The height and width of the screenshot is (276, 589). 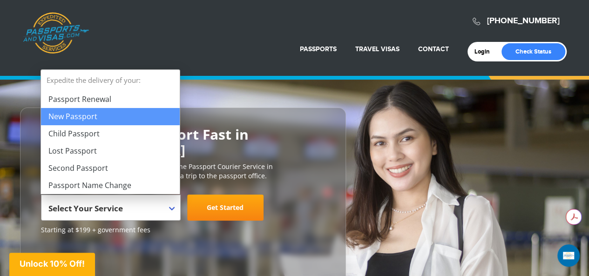 What do you see at coordinates (183, 230) in the screenshot?
I see `span: Starting at $199 + government fees` at bounding box center [183, 230].